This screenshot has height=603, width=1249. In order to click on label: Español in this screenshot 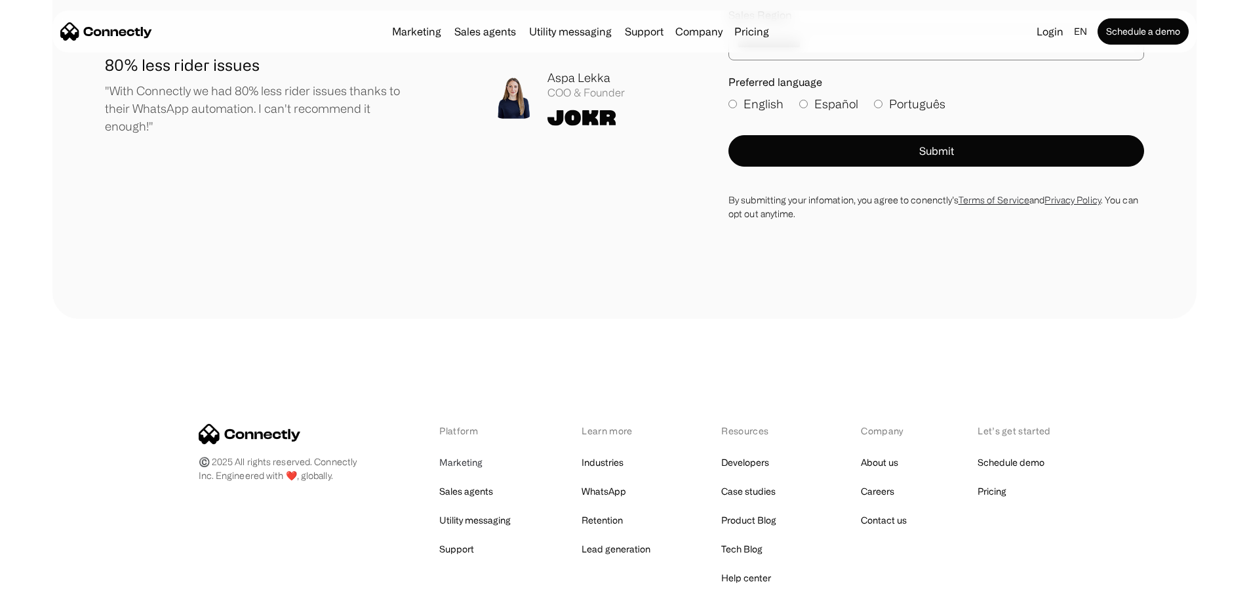, I will do `click(829, 104)`.